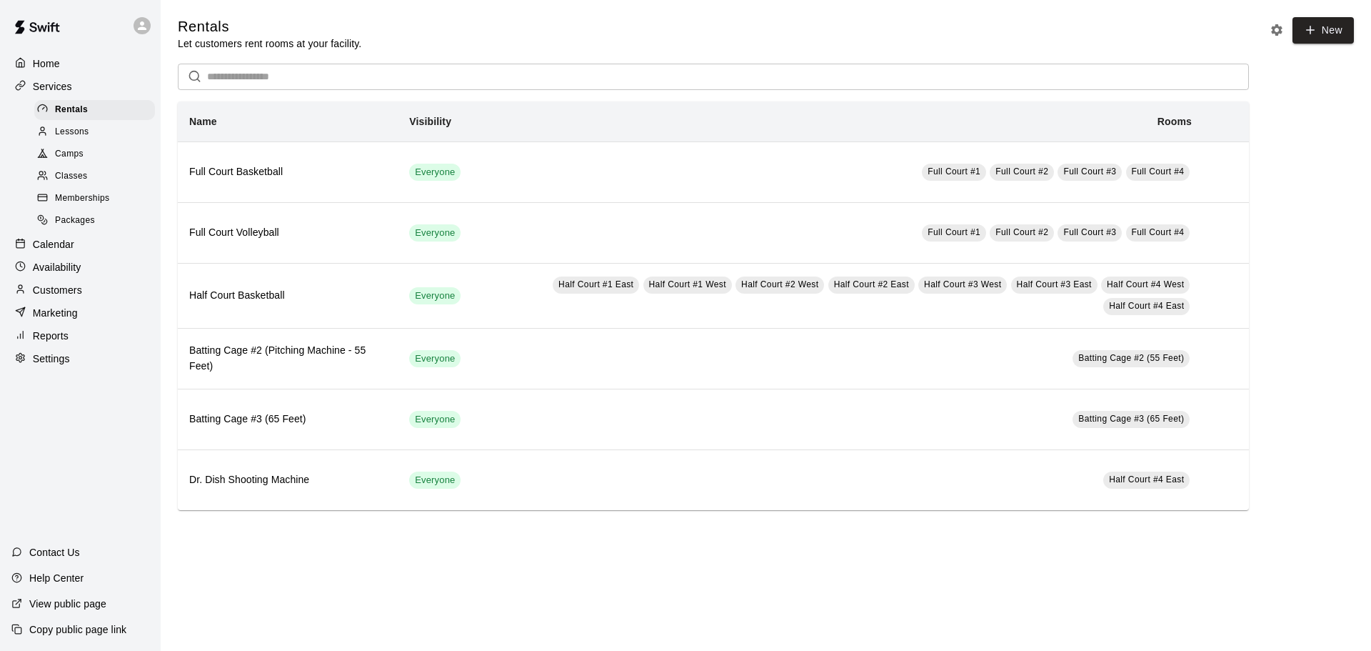 Image resolution: width=1371 pixels, height=651 pixels. What do you see at coordinates (269, 44) in the screenshot?
I see `p: Let customers rent rooms at your facility.` at bounding box center [269, 44].